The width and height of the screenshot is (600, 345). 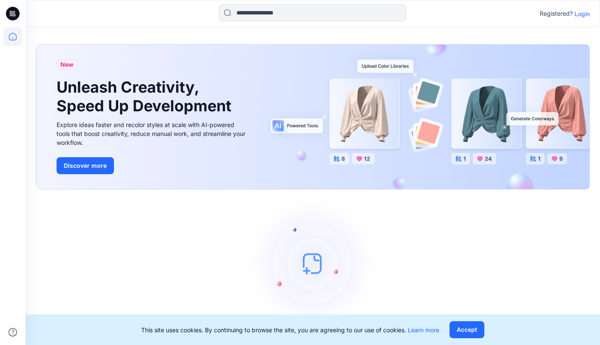 What do you see at coordinates (152, 166) in the screenshot?
I see `a: Discover more` at bounding box center [152, 166].